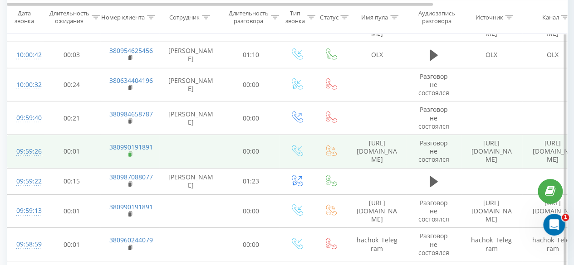  Describe the element at coordinates (25, 85) in the screenshot. I see `div: 10:00:32` at that location.